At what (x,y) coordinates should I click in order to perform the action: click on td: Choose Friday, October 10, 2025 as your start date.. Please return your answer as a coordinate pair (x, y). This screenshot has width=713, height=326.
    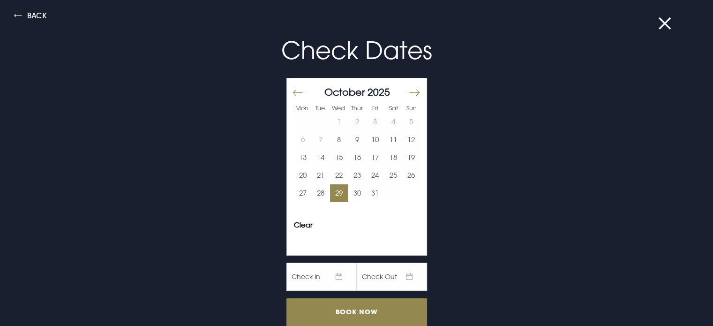
    Looking at the image, I should click on (375, 140).